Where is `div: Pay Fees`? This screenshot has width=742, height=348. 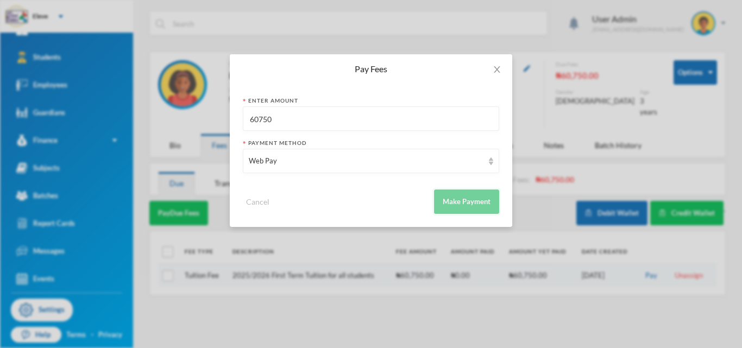
div: Pay Fees is located at coordinates (371, 69).